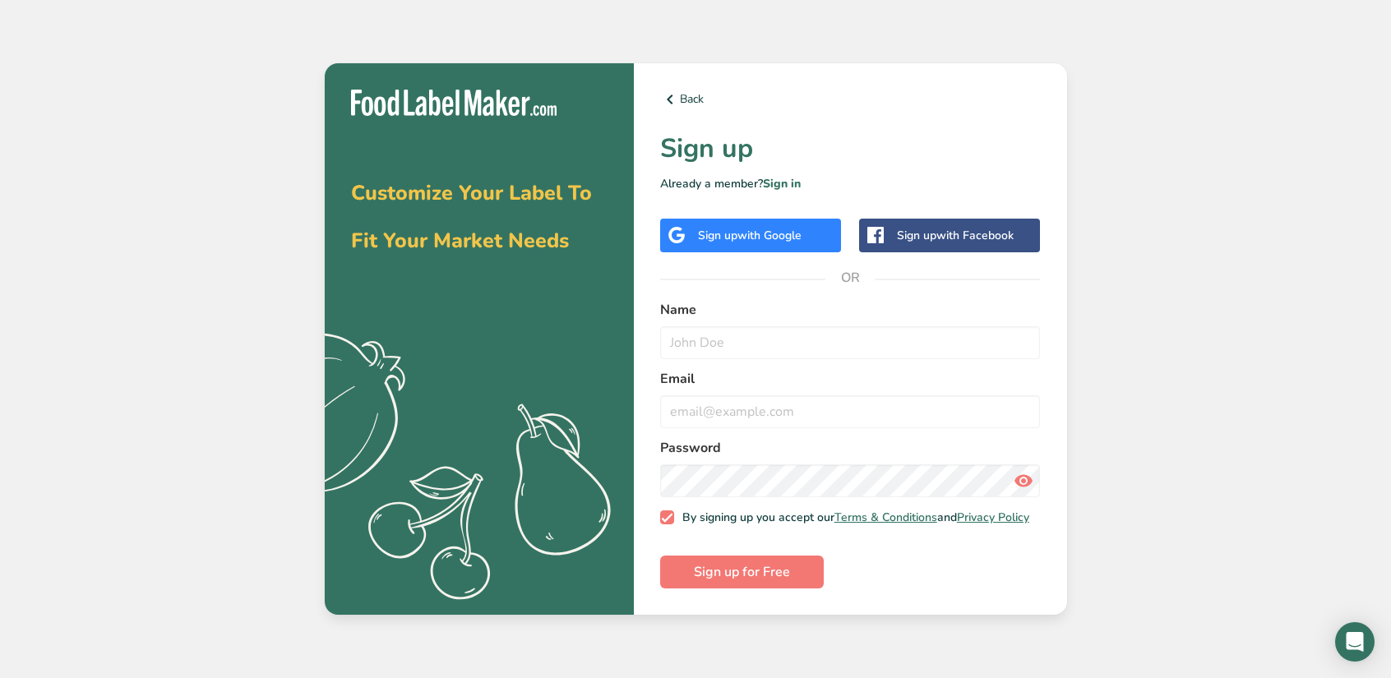 This screenshot has width=1391, height=678. What do you see at coordinates (850, 412) in the screenshot?
I see `input: email@example.com` at bounding box center [850, 412].